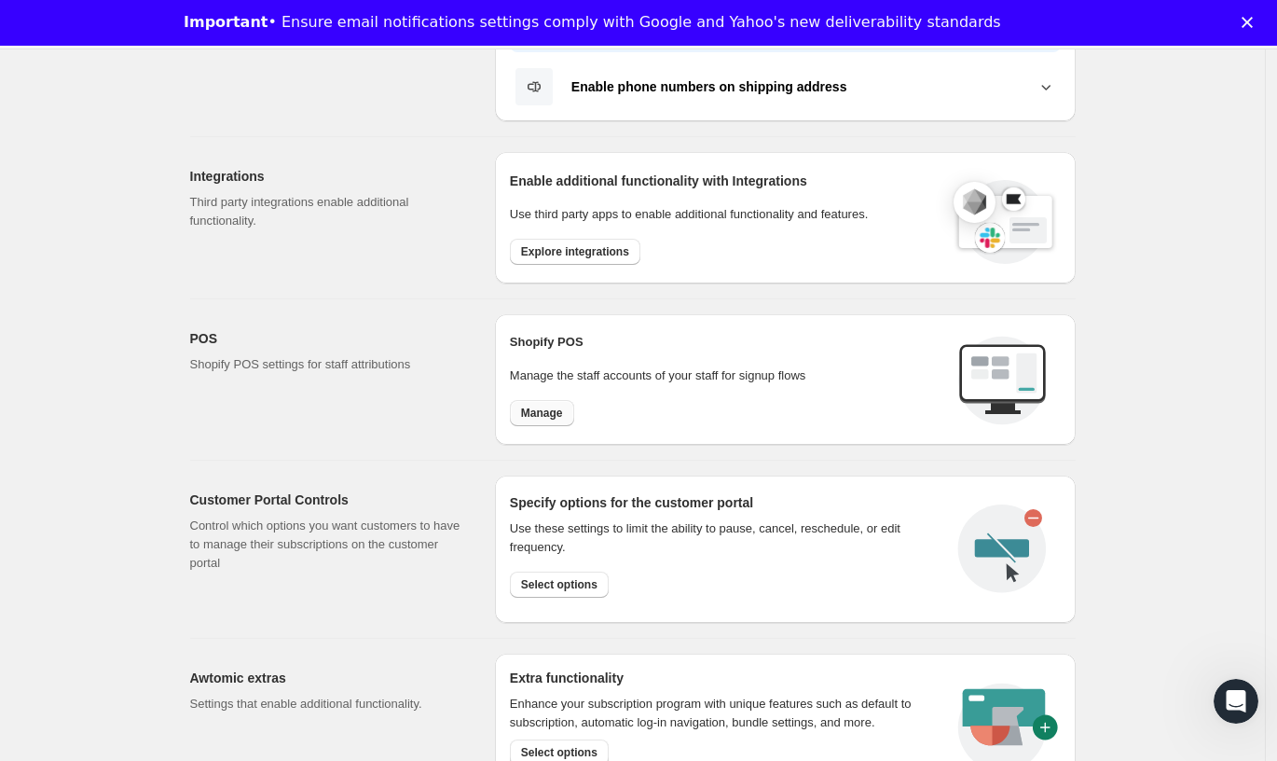 This screenshot has height=761, width=1277. I want to click on a: Learn more, so click(231, 53).